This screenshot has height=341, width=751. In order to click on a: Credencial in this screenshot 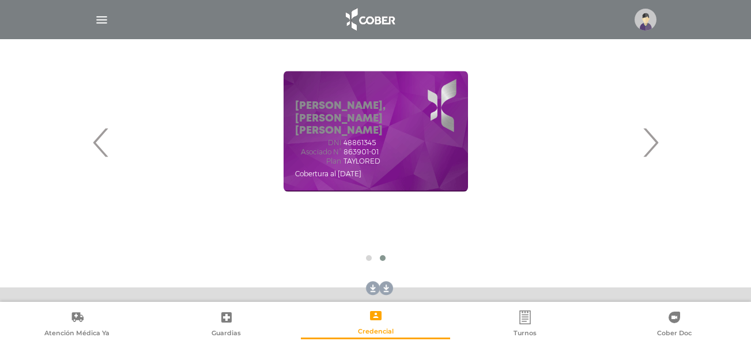, I will do `click(375, 323)`.